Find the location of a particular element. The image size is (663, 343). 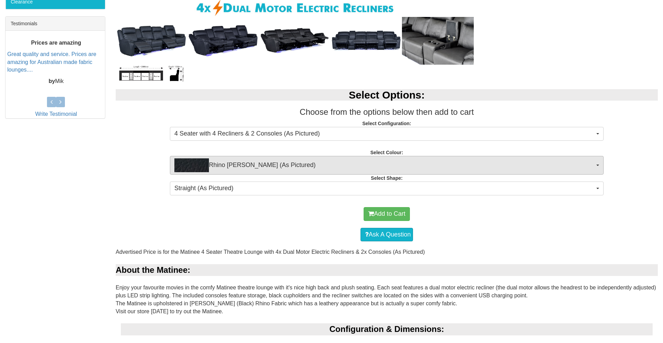

div: About the Matinee: is located at coordinates (387, 270).